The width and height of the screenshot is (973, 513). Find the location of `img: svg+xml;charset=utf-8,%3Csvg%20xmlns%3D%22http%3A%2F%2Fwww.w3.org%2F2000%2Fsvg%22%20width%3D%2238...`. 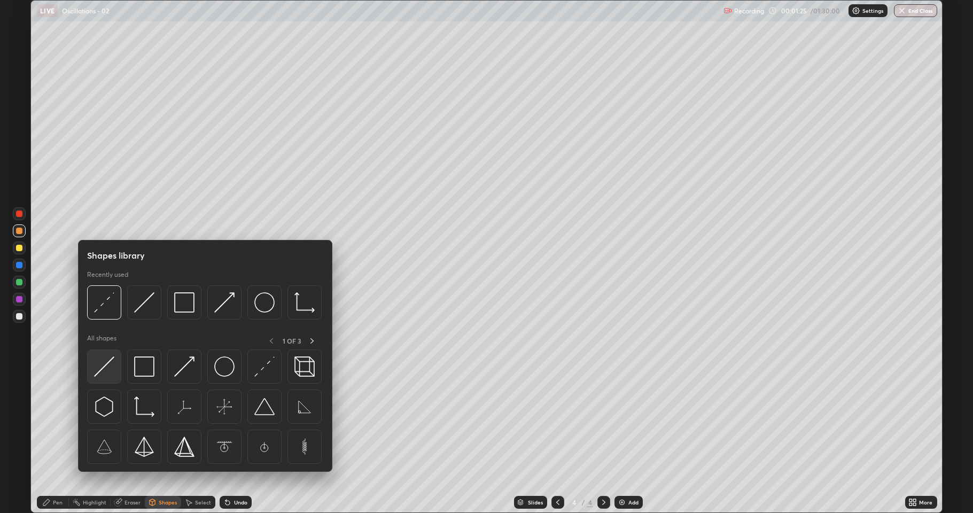

img: svg+xml;charset=utf-8,%3Csvg%20xmlns%3D%22http%3A%2F%2Fwww.w3.org%2F2000%2Fsvg%22%20width%3D%2238... is located at coordinates (264, 407).